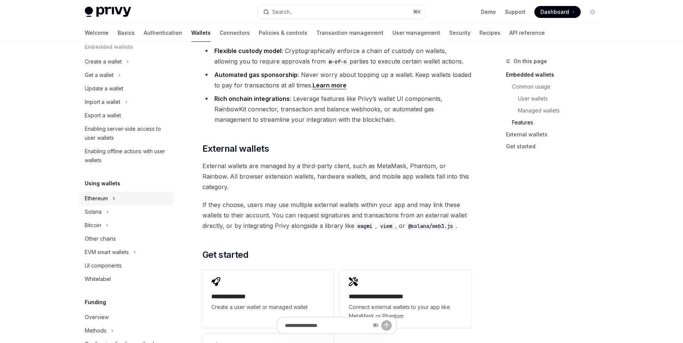  I want to click on button: Toggle Ethereum section, so click(127, 198).